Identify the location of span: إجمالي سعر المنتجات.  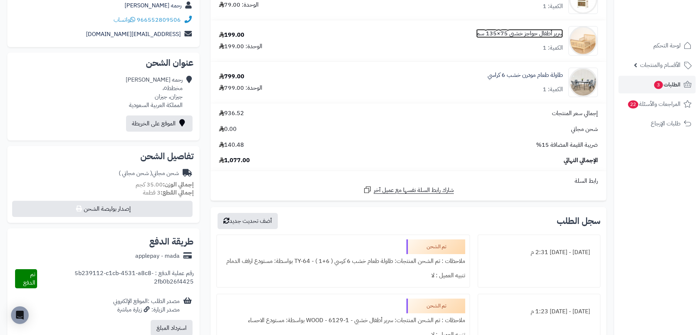
(575, 113).